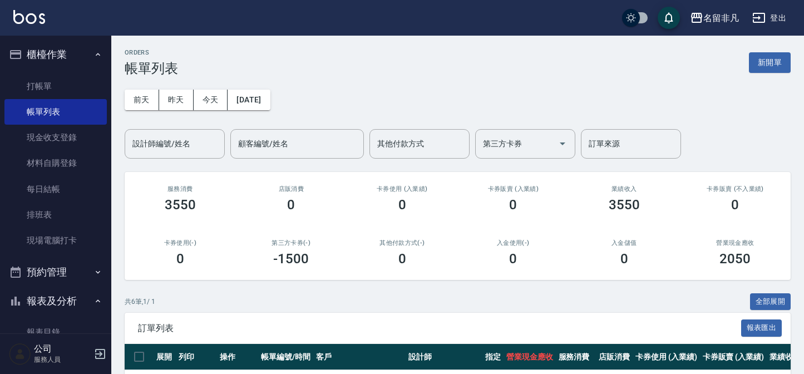 Image resolution: width=804 pixels, height=374 pixels. I want to click on a: 報表匯出, so click(761, 327).